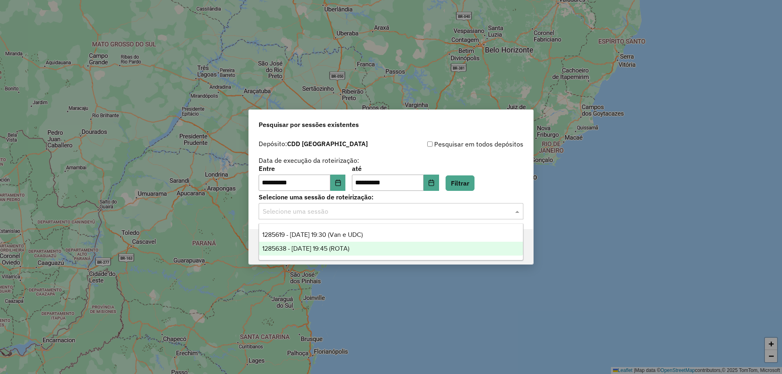 Image resolution: width=782 pixels, height=374 pixels. What do you see at coordinates (395, 169) in the screenshot?
I see `label: até` at bounding box center [395, 169].